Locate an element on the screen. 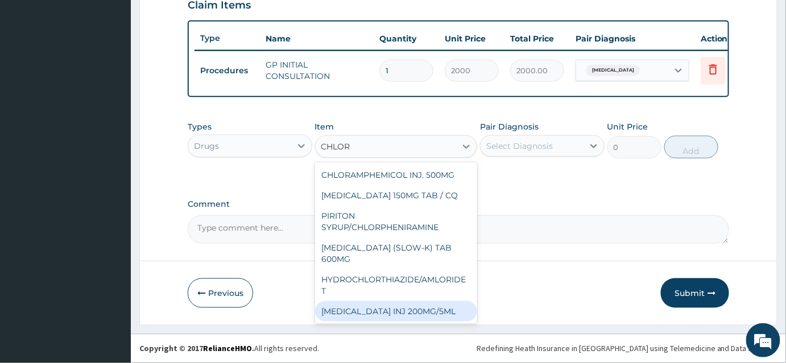 This screenshot has height=363, width=786. button: Submit is located at coordinates (695, 293).